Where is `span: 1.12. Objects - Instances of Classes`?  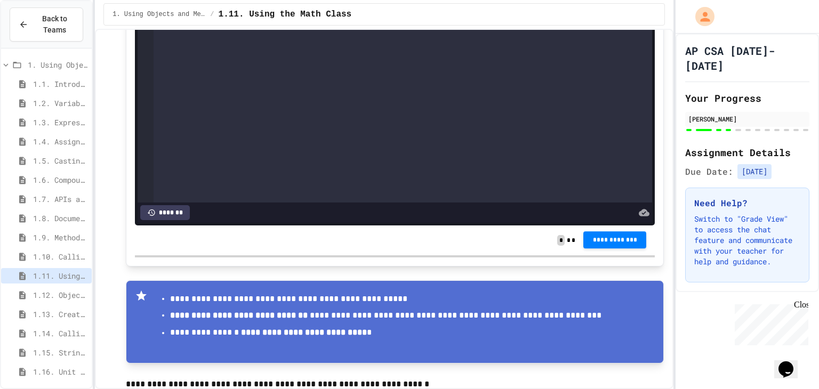 span: 1.12. Objects - Instances of Classes is located at coordinates (60, 295).